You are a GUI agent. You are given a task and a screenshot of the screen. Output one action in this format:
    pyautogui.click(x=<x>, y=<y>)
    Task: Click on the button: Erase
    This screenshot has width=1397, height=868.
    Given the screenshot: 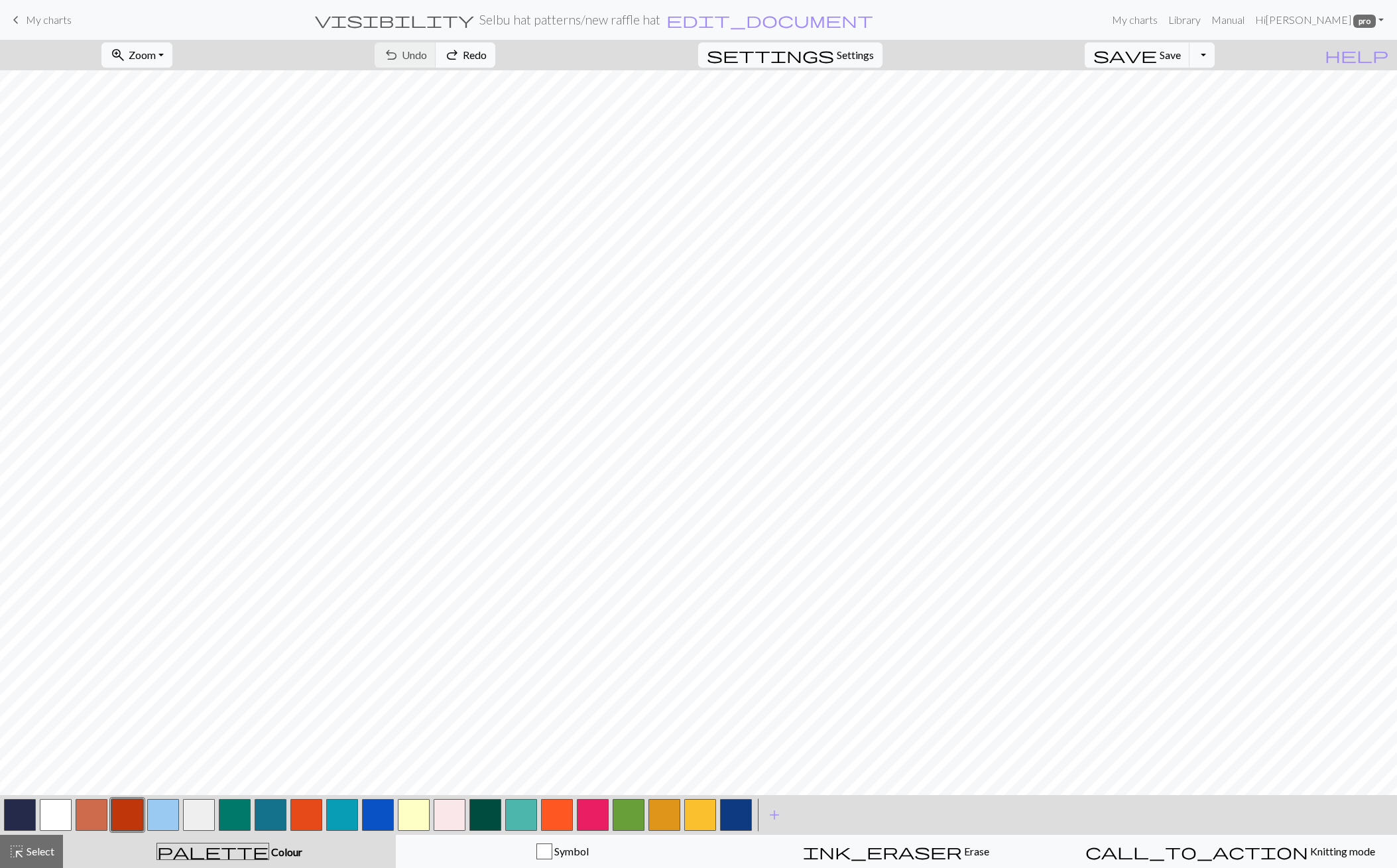 What is the action you would take?
    pyautogui.click(x=896, y=851)
    